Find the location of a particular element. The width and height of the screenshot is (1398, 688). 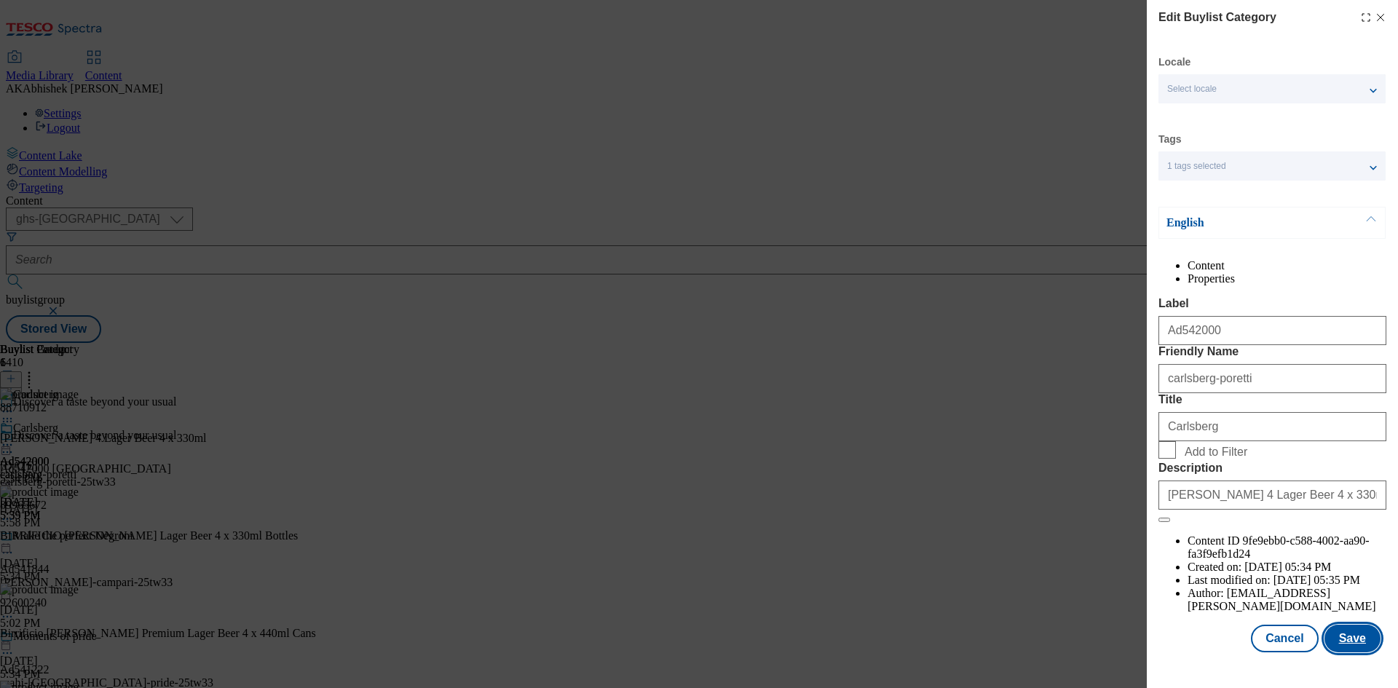

button: 1 tags selected is located at coordinates (1272, 166).